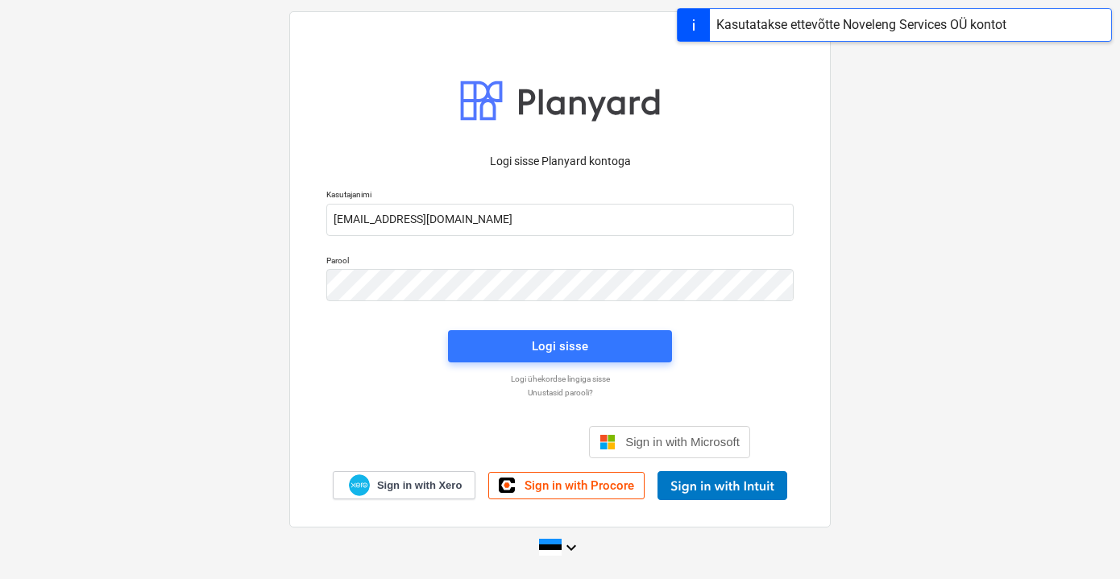 This screenshot has height=579, width=1120. I want to click on img: Xero logo, so click(359, 485).